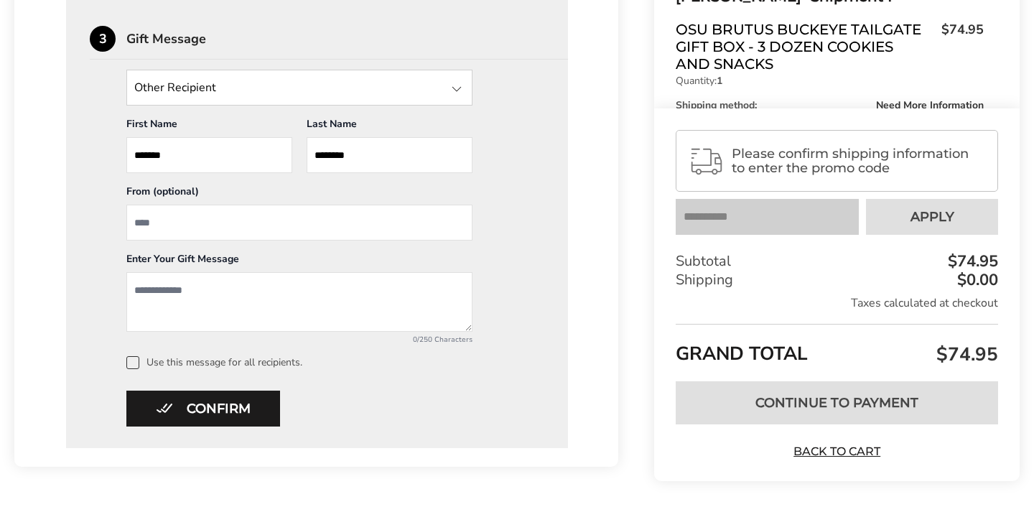  I want to click on a: OSU Brutus Buckeye Tailgate Gift Box - 3 Dozen Cookies and Snacks$74.95, so click(829, 47).